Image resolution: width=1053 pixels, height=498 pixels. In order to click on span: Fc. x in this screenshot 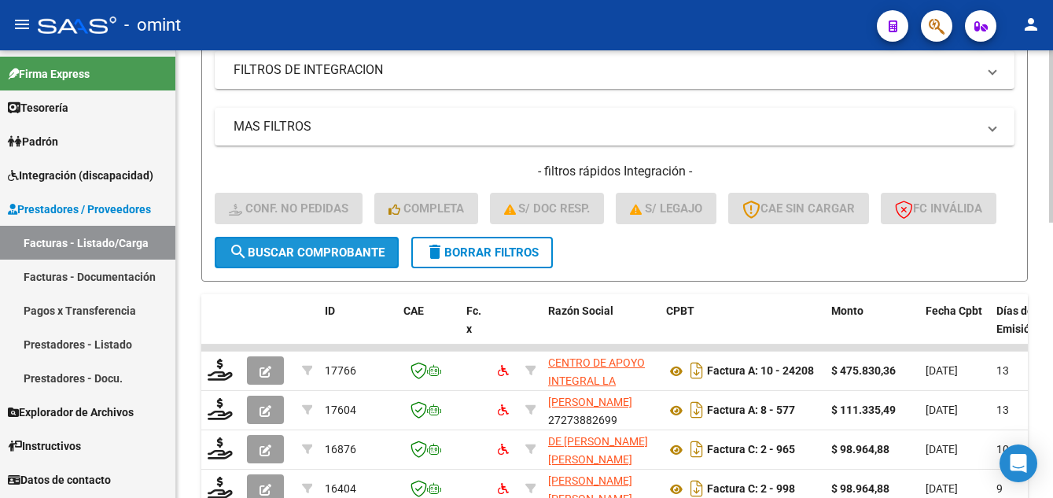, I will do `click(473, 319)`.